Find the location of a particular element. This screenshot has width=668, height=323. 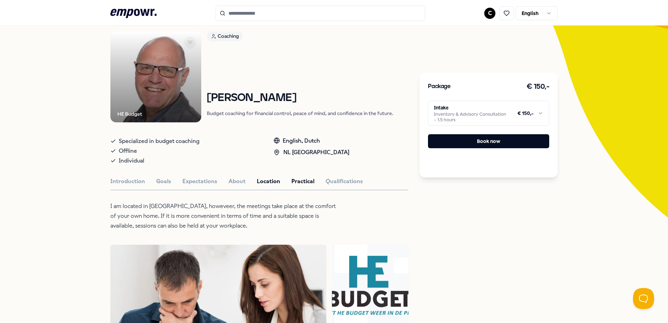

h3: Package is located at coordinates (439, 87).